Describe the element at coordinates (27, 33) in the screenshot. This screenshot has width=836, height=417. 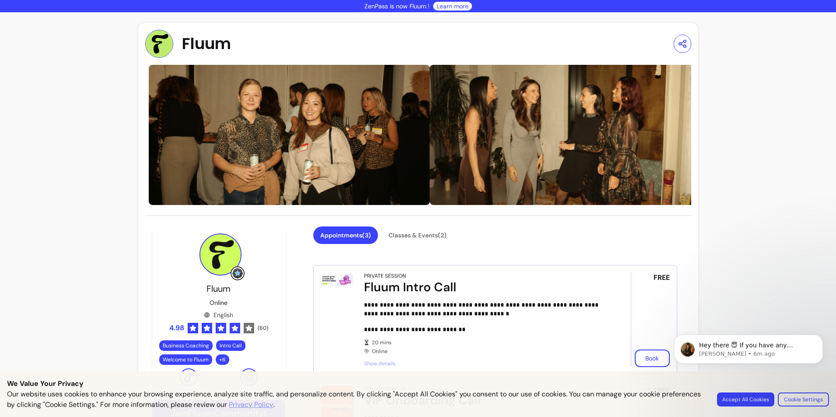
I see `img: Profile image for Roberta` at that location.